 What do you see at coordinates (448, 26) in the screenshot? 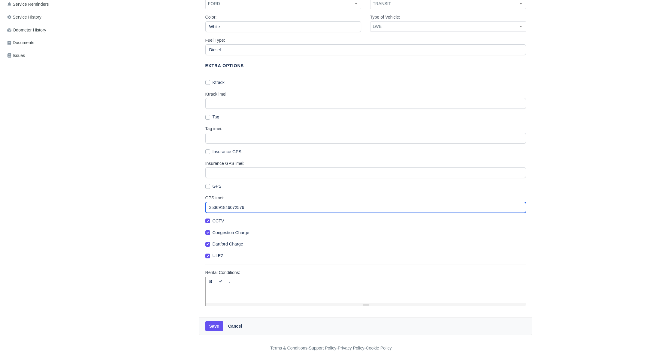
I see `span: LWB` at bounding box center [448, 26].